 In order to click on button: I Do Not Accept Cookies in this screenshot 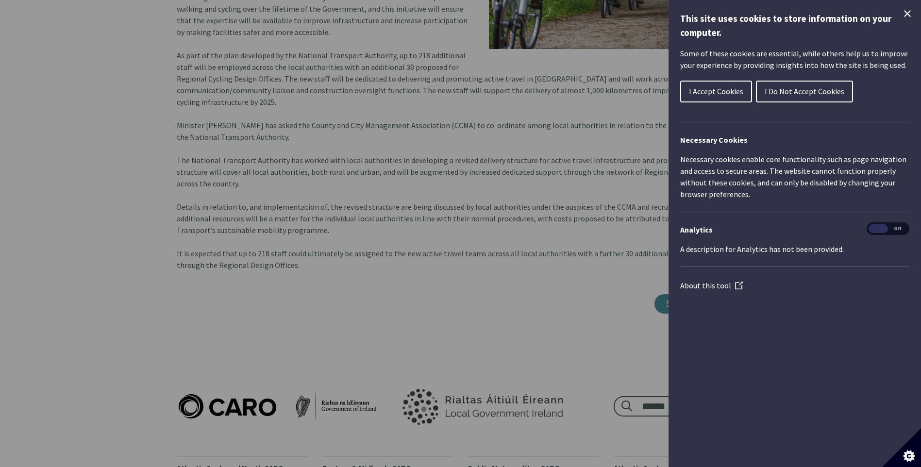, I will do `click(805, 91)`.